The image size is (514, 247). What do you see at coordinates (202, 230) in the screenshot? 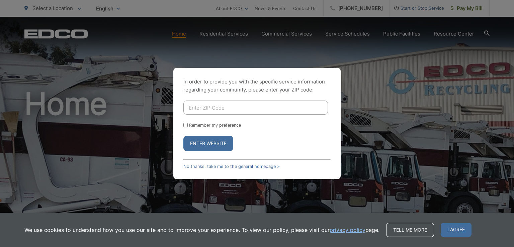
I see `p: We use cookies to understand how you use our site and to improve your experience. To view our pol...` at bounding box center [202, 230].